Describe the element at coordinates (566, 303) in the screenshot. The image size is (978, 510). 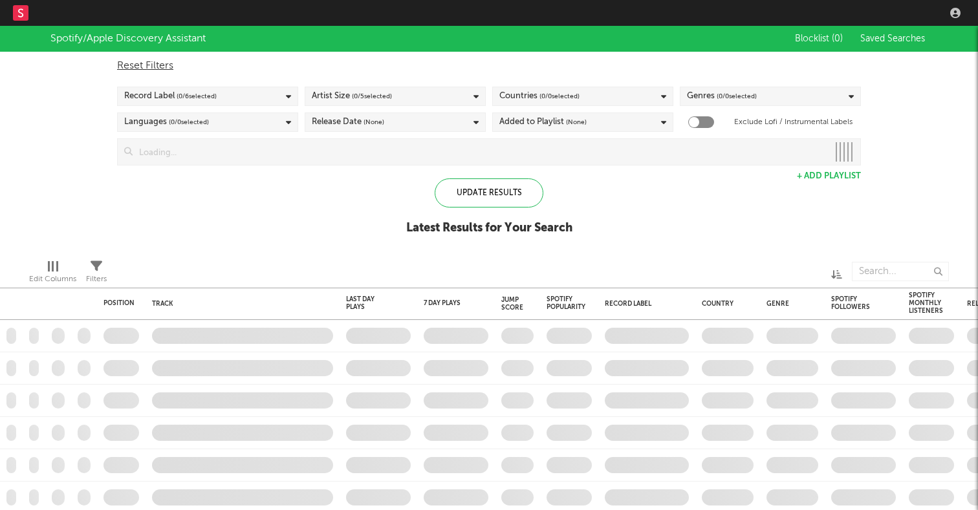
I see `div: Spotify Popularity` at that location.